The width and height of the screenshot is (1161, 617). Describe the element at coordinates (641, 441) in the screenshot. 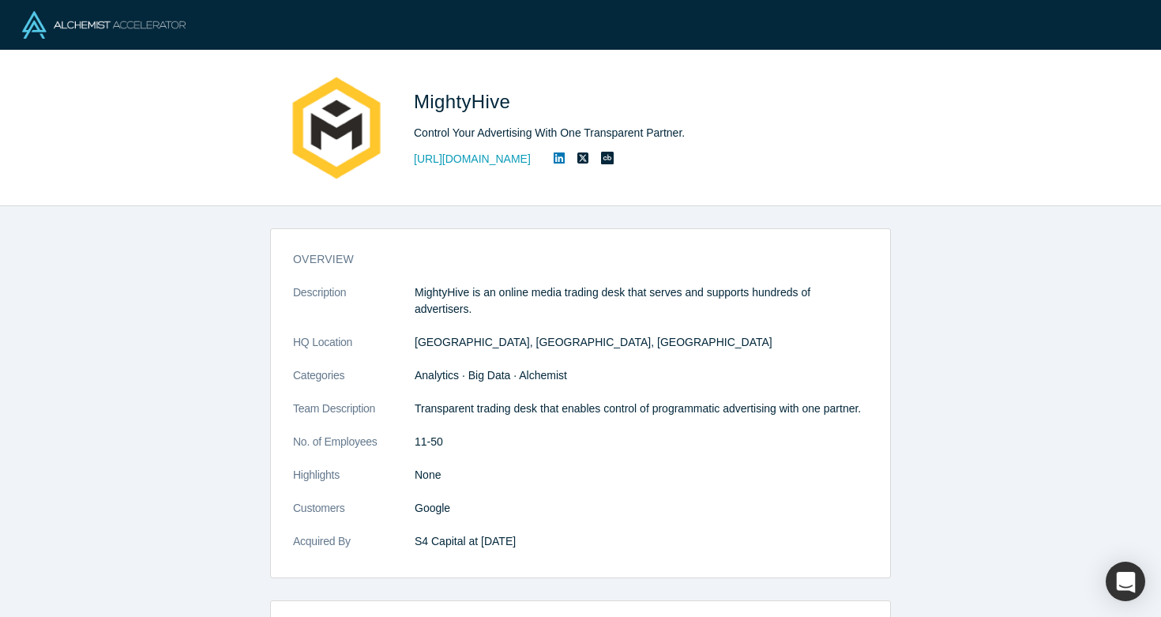

I see `dd: 11-50` at that location.